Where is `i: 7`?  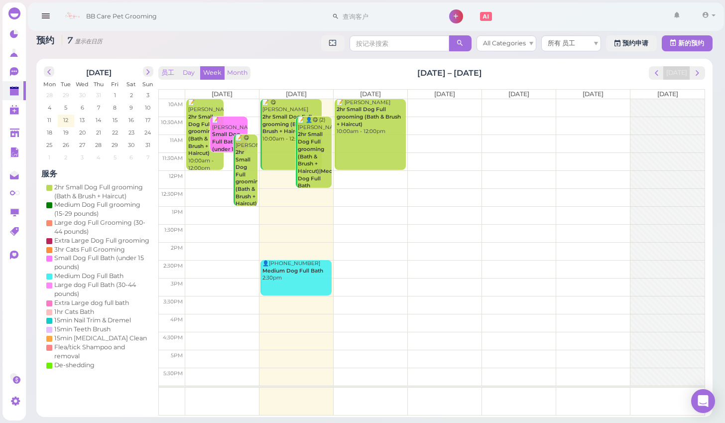
i: 7 is located at coordinates (82, 40).